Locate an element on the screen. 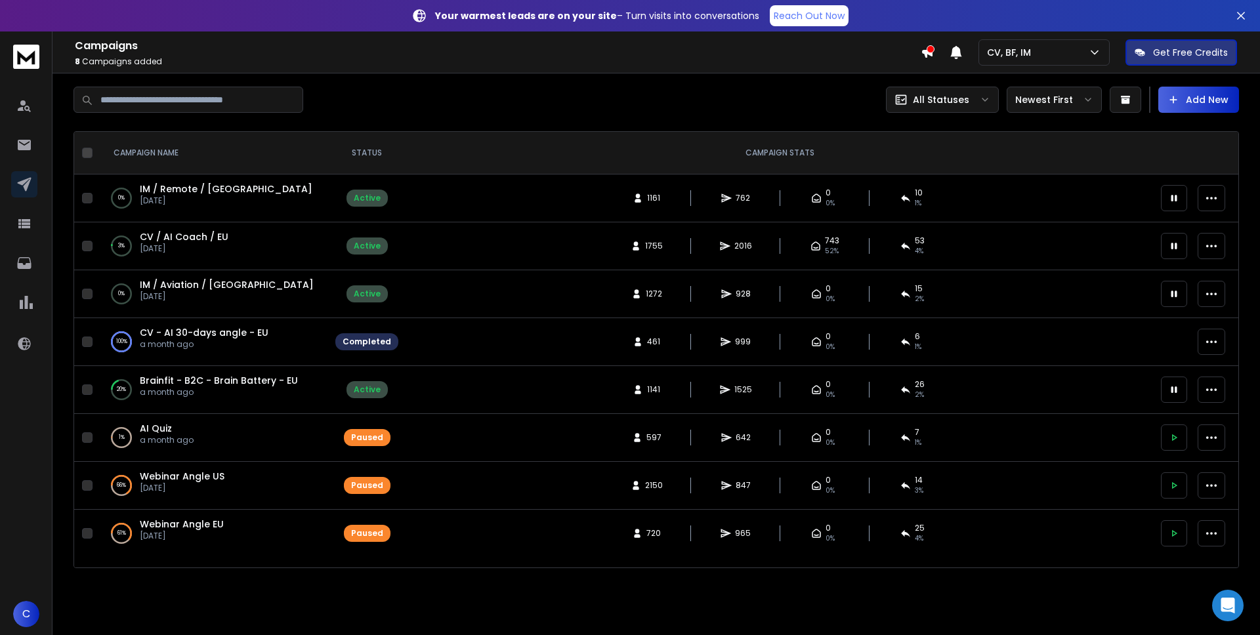 This screenshot has width=1260, height=635. div: Open Intercom Messenger is located at coordinates (1228, 606).